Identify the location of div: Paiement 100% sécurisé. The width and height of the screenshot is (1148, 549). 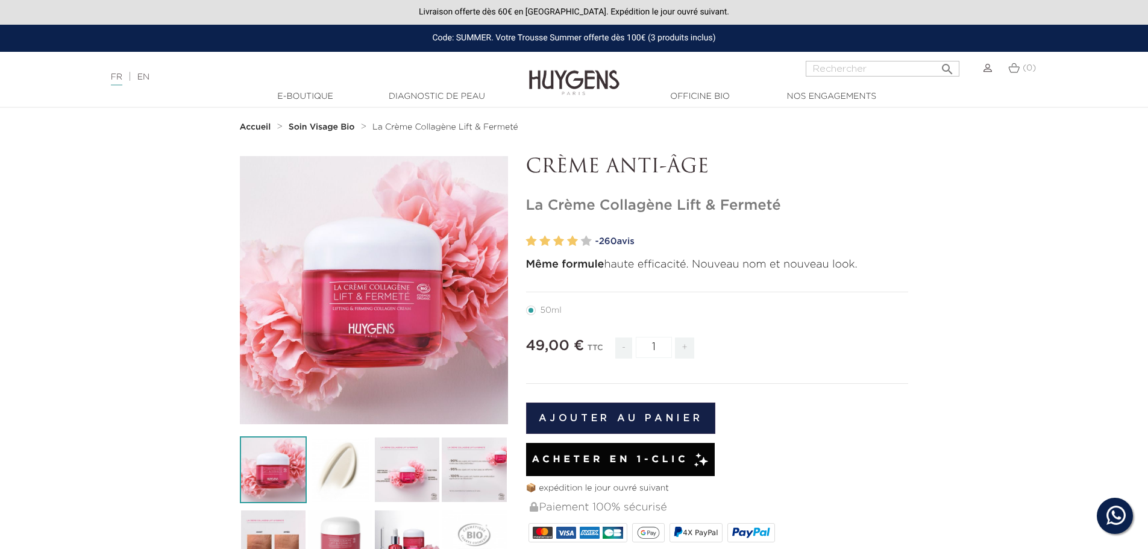
(718, 507).